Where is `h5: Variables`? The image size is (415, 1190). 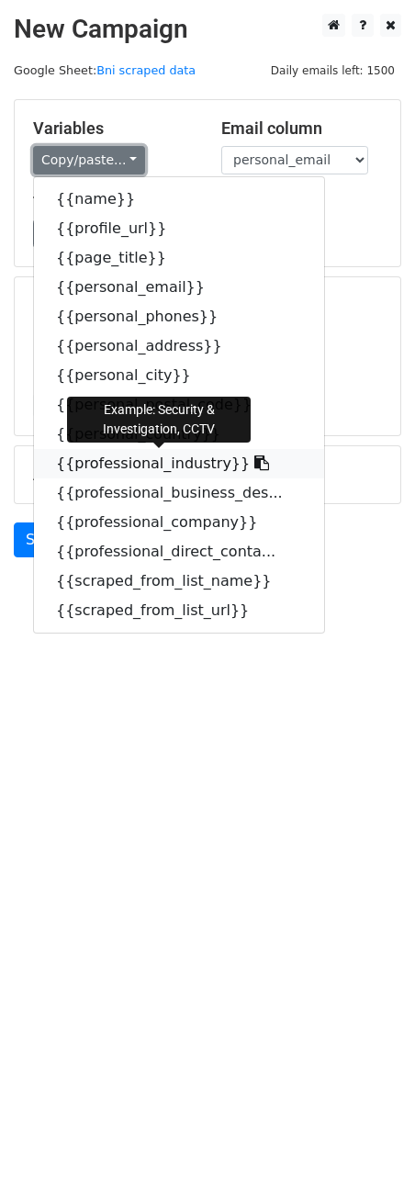 h5: Variables is located at coordinates (113, 129).